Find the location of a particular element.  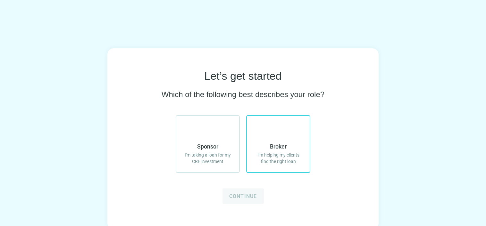

span: Broker is located at coordinates (279, 146).